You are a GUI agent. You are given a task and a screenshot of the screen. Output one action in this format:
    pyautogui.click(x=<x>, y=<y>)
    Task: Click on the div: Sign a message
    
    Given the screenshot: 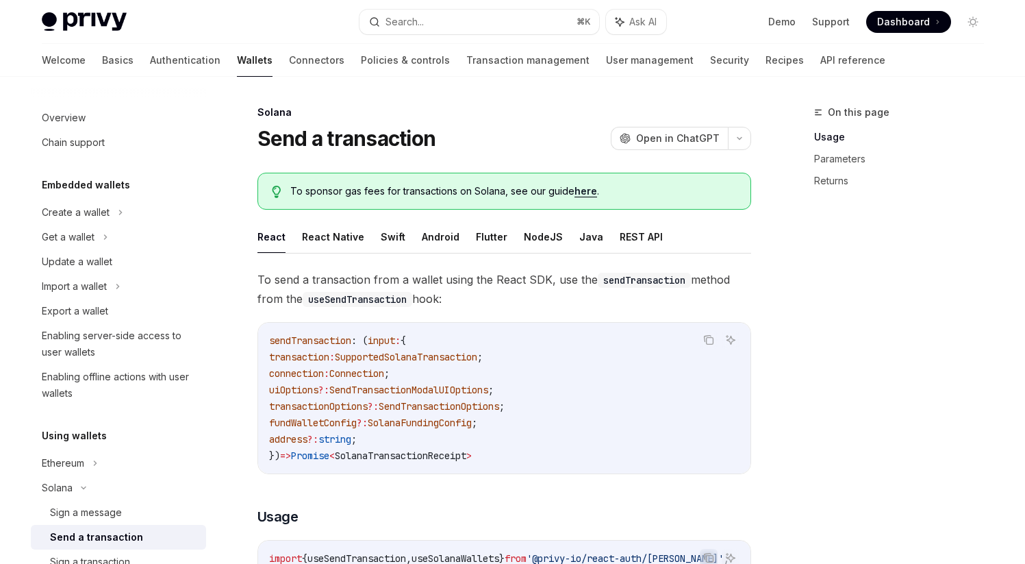 What is the action you would take?
    pyautogui.click(x=86, y=512)
    